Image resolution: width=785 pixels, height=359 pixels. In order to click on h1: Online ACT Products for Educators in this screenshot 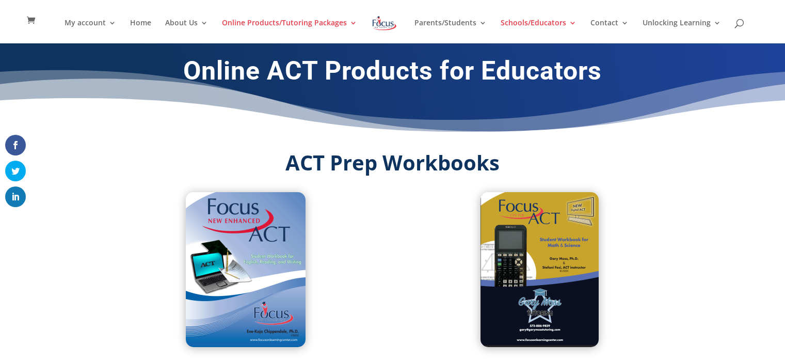, I will do `click(393, 73)`.